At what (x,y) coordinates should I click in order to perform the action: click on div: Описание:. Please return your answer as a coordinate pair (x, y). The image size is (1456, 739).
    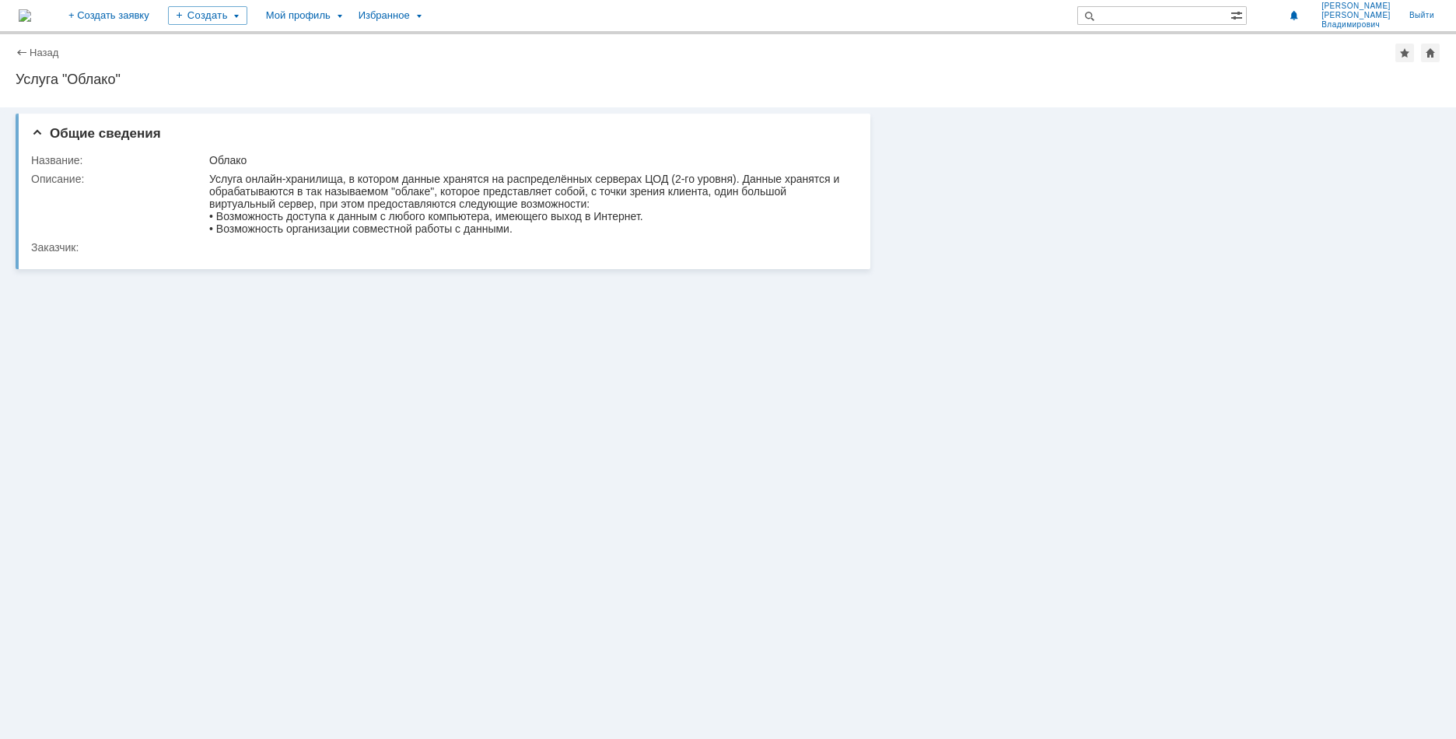
    Looking at the image, I should click on (118, 179).